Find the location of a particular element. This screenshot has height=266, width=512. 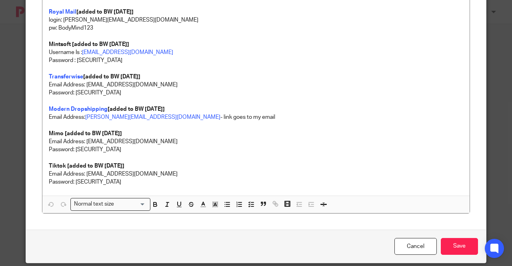

strong: Modern Dropshipping is located at coordinates (78, 109).